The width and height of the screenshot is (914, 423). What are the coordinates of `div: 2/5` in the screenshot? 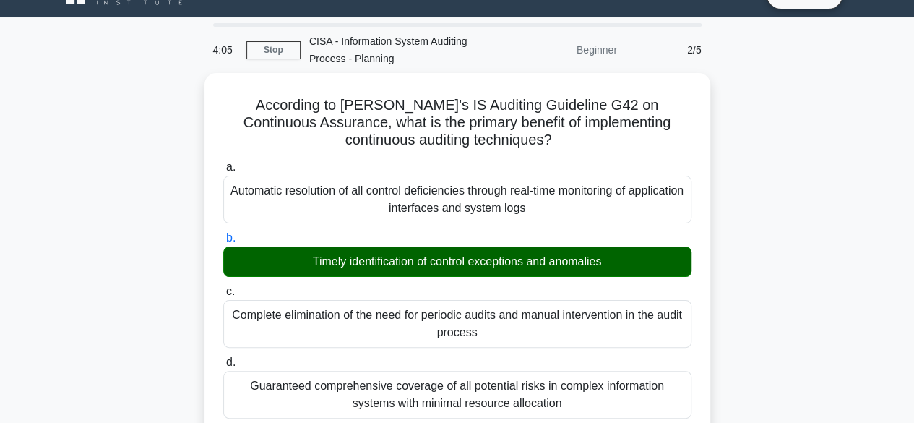 It's located at (668, 50).